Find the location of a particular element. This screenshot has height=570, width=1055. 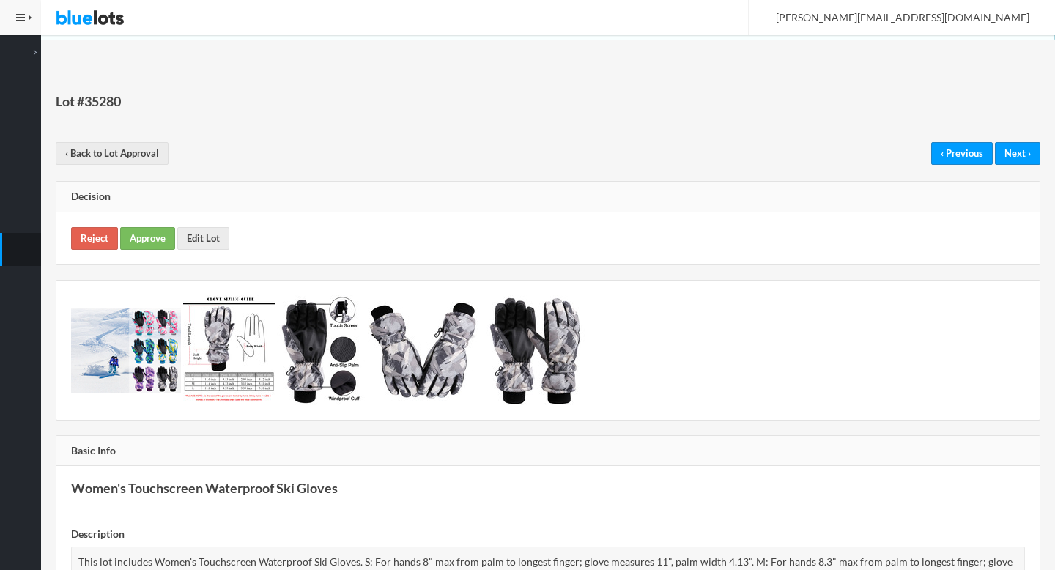

a: Edit Lot is located at coordinates (203, 238).